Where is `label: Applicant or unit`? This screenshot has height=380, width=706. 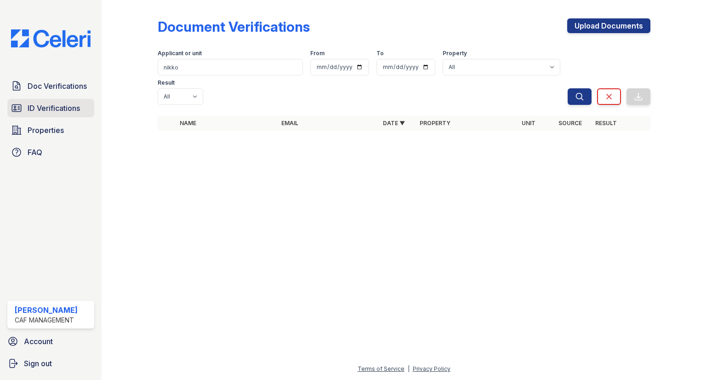
label: Applicant or unit is located at coordinates (180, 53).